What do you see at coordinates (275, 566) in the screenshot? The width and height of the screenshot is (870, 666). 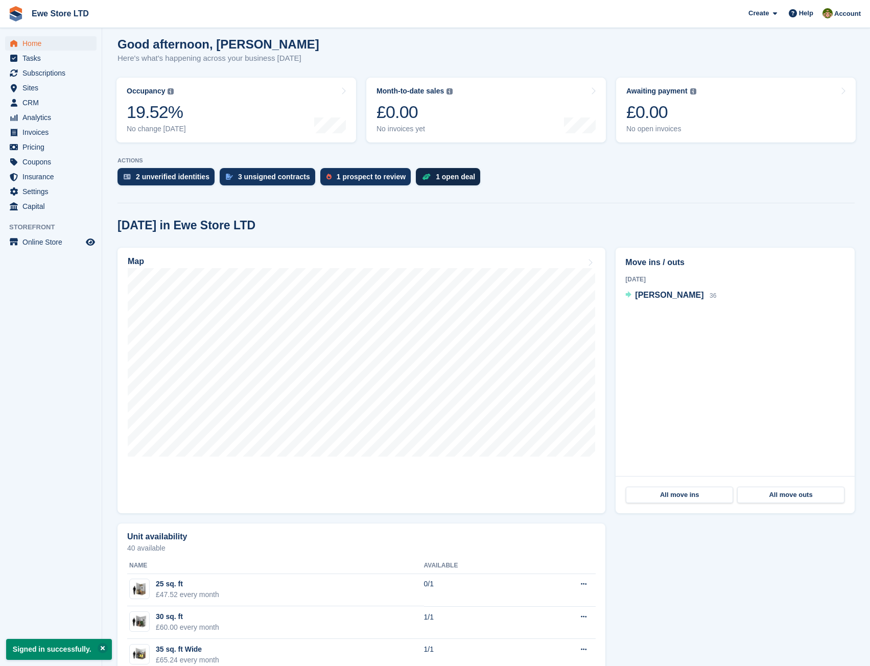 I see `th: Name` at bounding box center [275, 566].